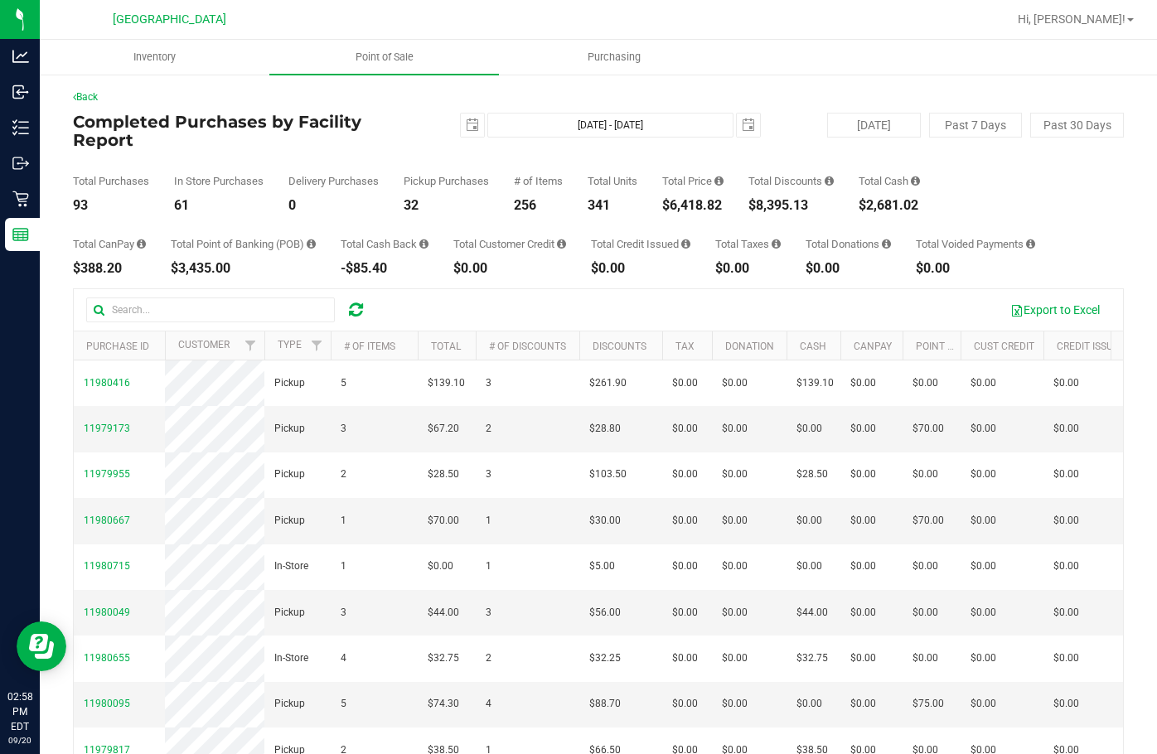  Describe the element at coordinates (289, 345) in the screenshot. I see `a: Type` at that location.